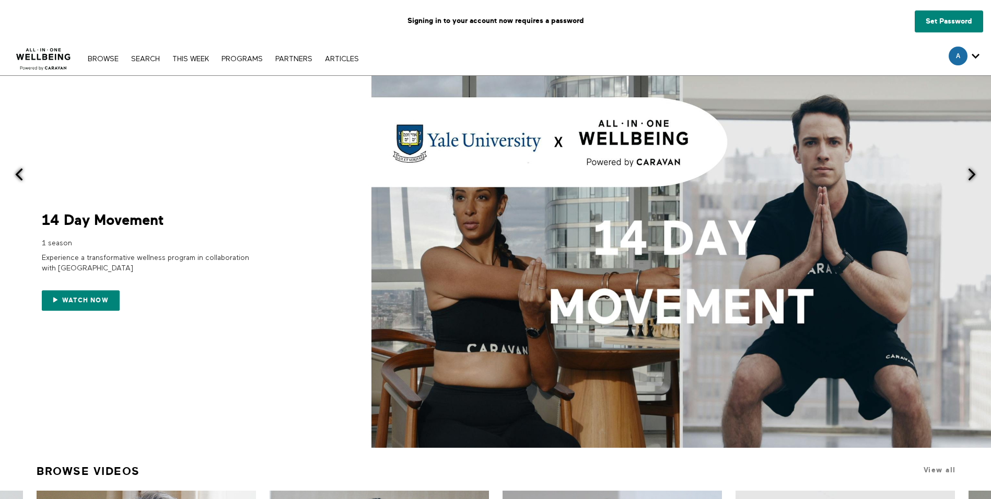  Describe the element at coordinates (342, 59) in the screenshot. I see `a: ARTICLES` at that location.